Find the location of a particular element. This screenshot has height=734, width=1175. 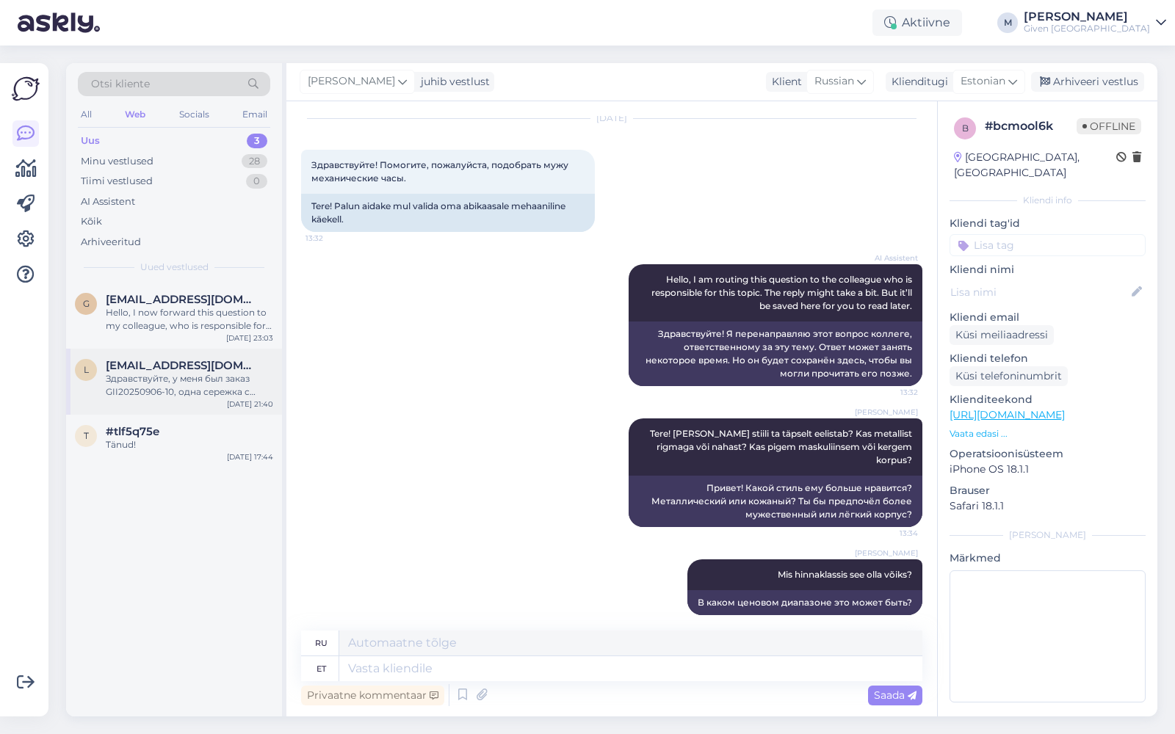

p: Kliendi telefon is located at coordinates (1047, 358).